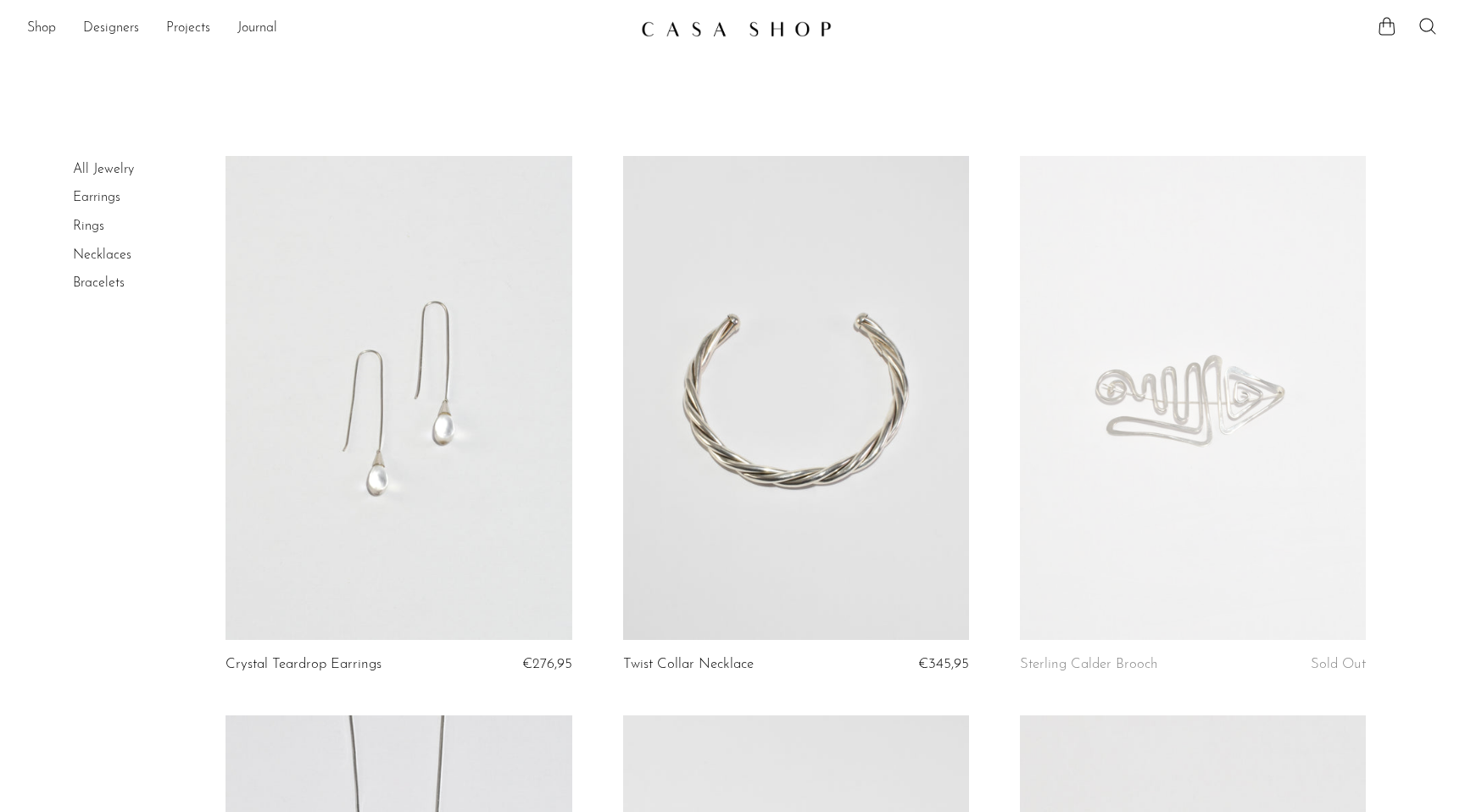 The width and height of the screenshot is (1465, 812). I want to click on a: Shop, so click(42, 29).